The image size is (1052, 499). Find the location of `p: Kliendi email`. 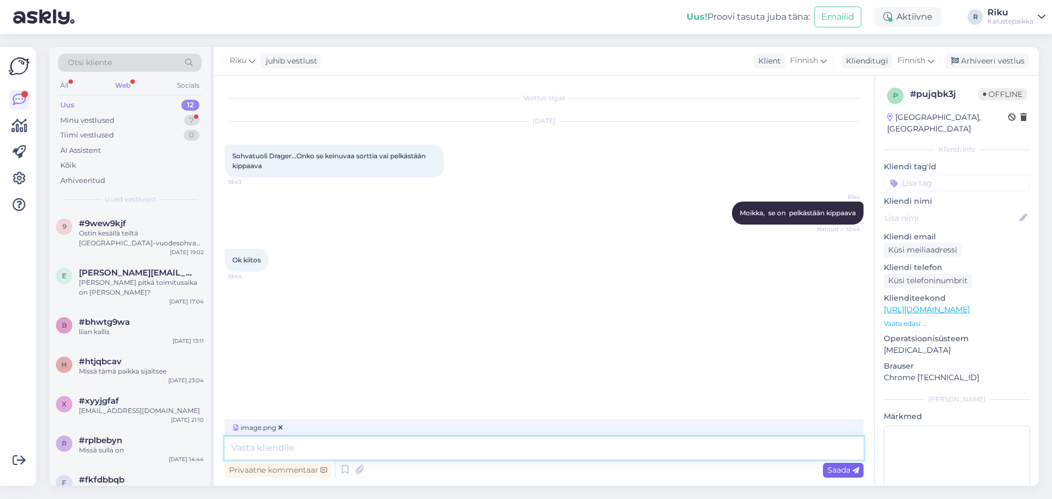

p: Kliendi email is located at coordinates (957, 237).